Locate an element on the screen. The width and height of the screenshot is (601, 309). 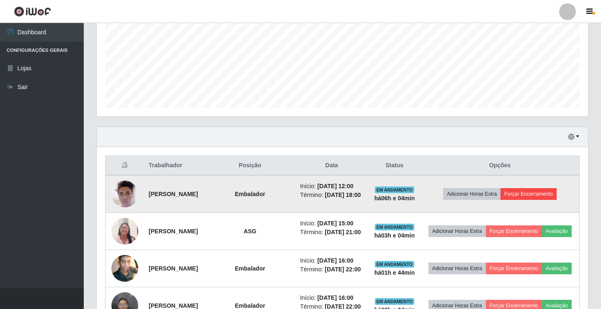
strong: ASG is located at coordinates (250, 231).